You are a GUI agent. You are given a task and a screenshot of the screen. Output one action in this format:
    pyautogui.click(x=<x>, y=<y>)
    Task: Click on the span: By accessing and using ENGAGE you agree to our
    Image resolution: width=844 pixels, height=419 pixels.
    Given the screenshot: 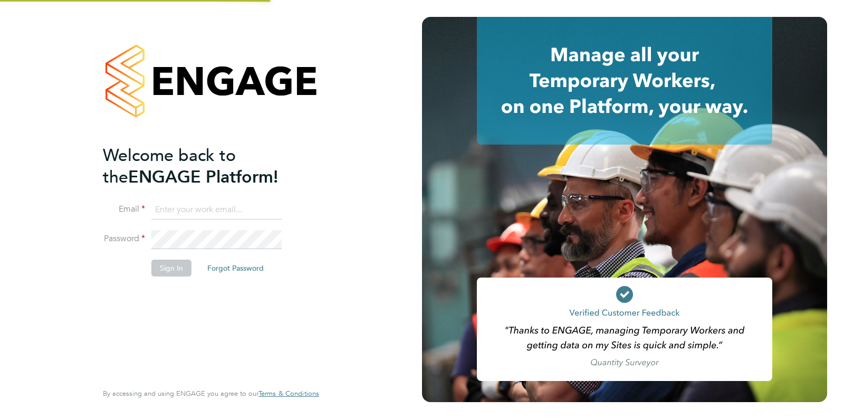 What is the action you would take?
    pyautogui.click(x=211, y=393)
    